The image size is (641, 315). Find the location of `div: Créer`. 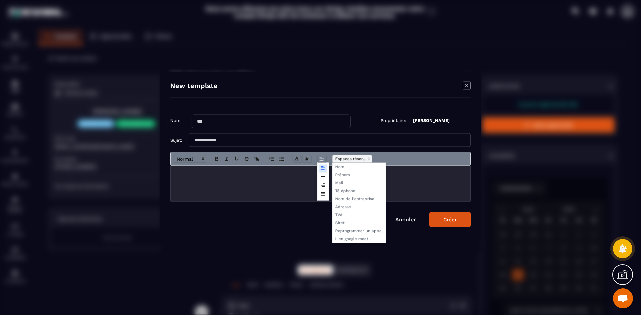

div: Créer is located at coordinates (450, 220).